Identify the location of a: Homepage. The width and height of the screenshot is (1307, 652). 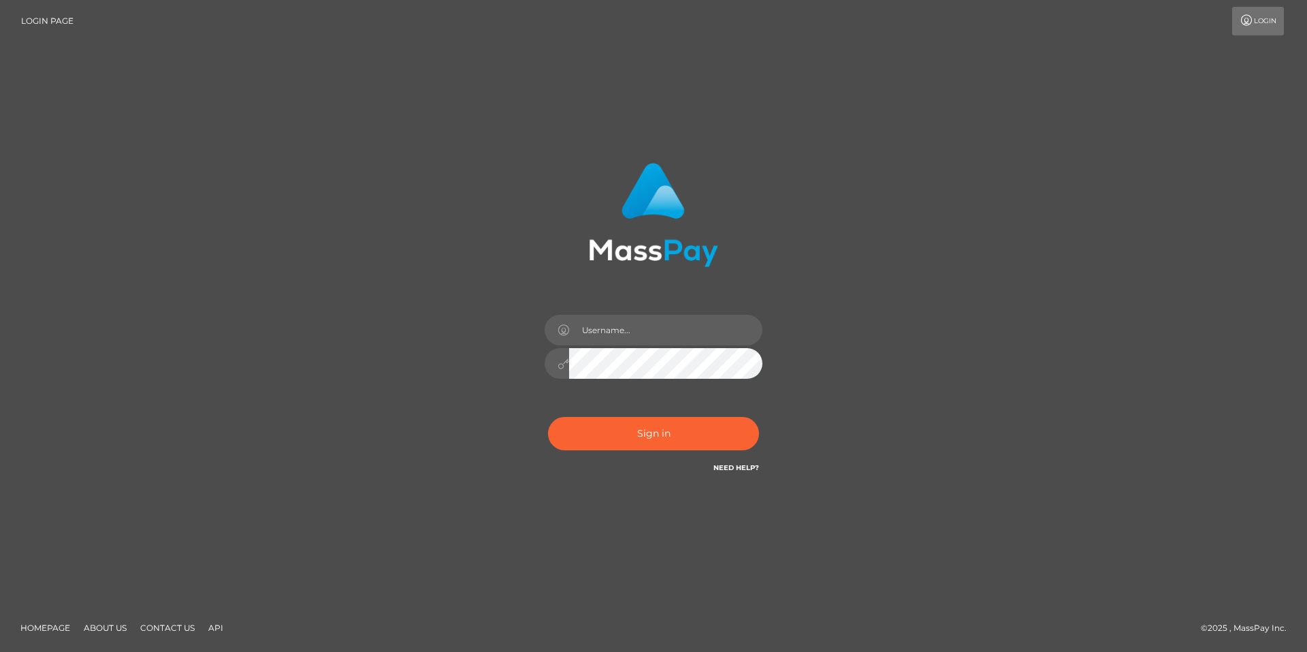
(45, 627).